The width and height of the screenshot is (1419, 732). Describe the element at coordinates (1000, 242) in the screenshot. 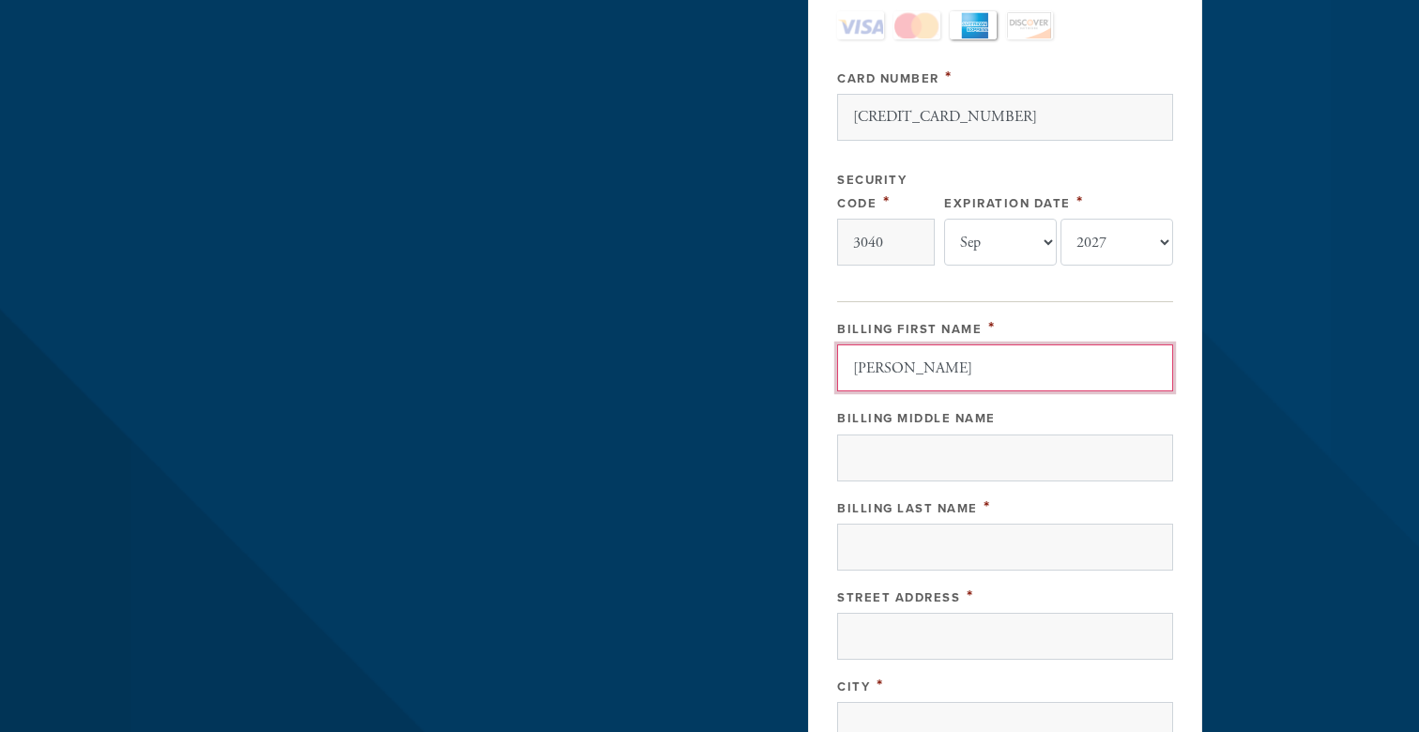

I see `select: Expiration Date month` at that location.